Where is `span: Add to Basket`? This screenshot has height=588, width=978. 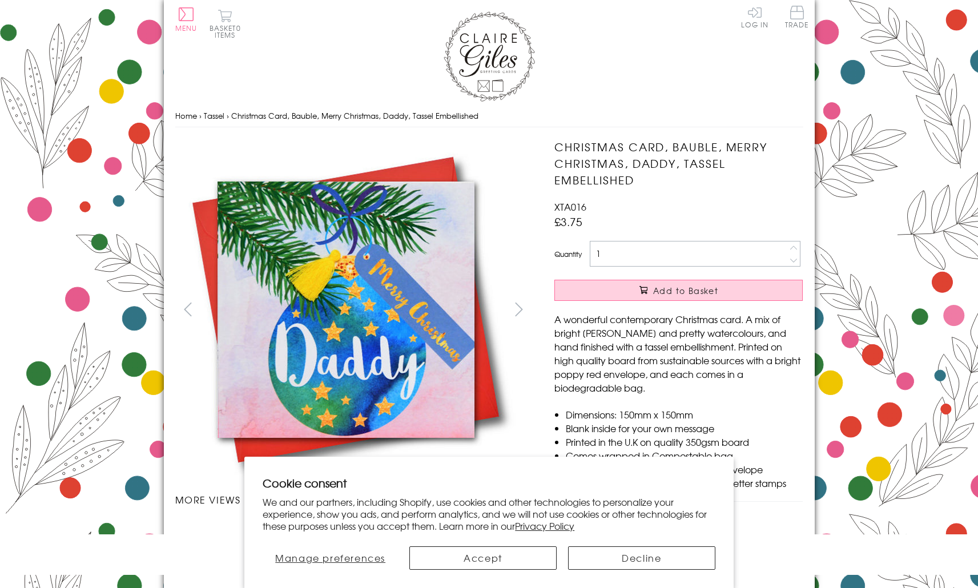 span: Add to Basket is located at coordinates (685, 290).